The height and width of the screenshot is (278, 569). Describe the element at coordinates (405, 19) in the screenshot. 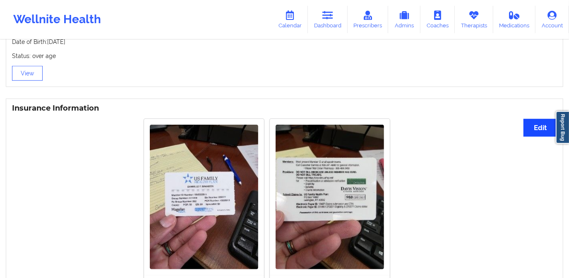

I see `a: Admins` at that location.